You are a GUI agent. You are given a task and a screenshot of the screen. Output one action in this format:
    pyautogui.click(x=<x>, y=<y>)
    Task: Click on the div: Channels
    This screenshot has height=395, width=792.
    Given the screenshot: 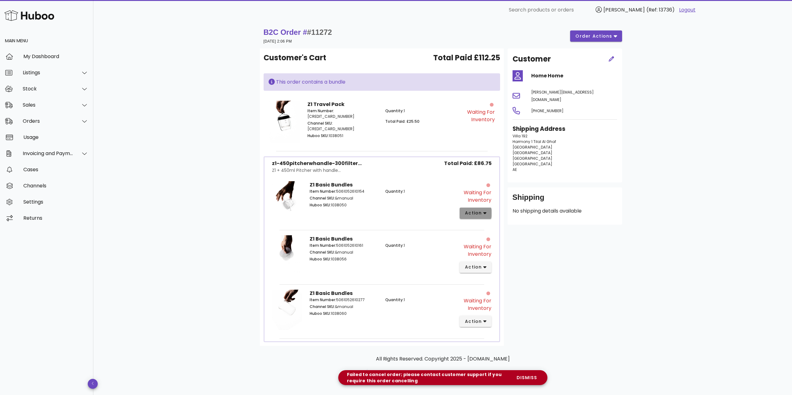 What is the action you would take?
    pyautogui.click(x=56, y=186)
    